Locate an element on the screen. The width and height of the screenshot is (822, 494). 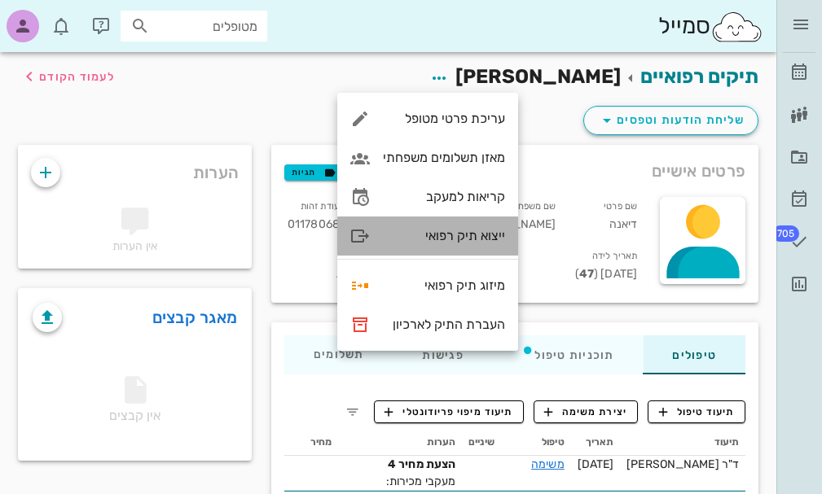
span: 011780681 is located at coordinates (316, 224).